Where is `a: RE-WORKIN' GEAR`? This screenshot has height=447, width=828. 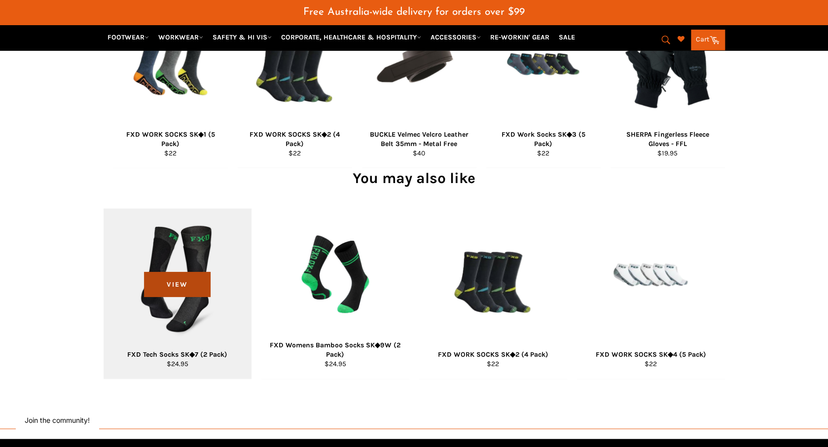
a: RE-WORKIN' GEAR is located at coordinates (519, 37).